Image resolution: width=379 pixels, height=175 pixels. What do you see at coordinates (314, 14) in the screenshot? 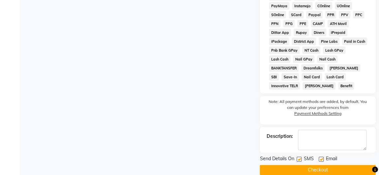
I see `span: Paypal` at bounding box center [314, 14].